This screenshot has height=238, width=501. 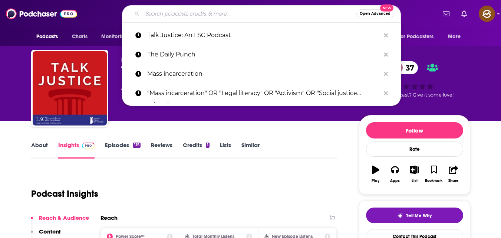 What do you see at coordinates (136, 145) in the screenshot?
I see `div: 115` at bounding box center [136, 145].